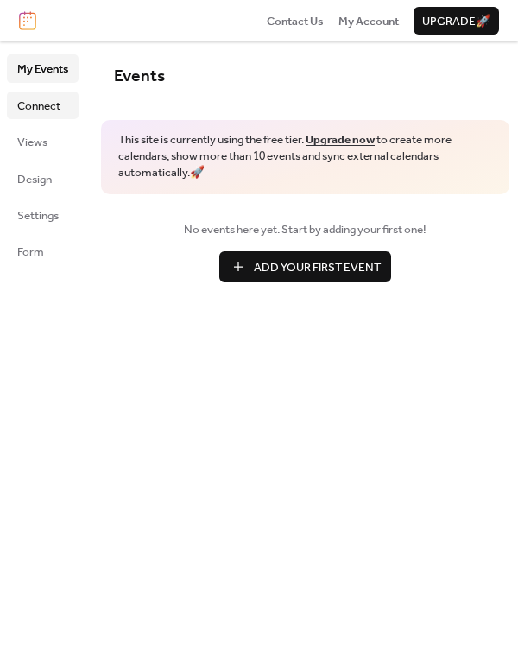  Describe the element at coordinates (30, 252) in the screenshot. I see `span: Form` at that location.